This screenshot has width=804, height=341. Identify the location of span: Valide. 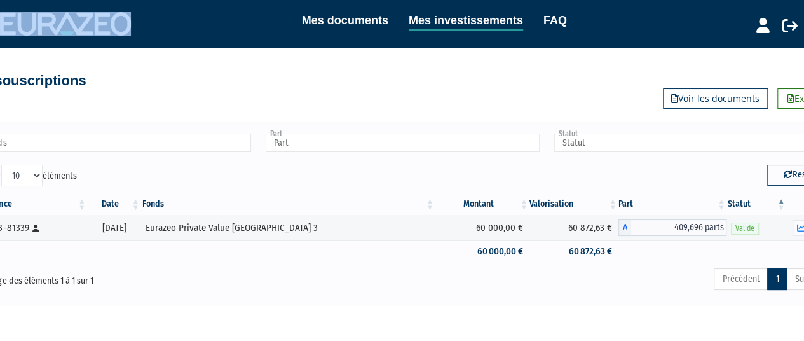
(745, 228).